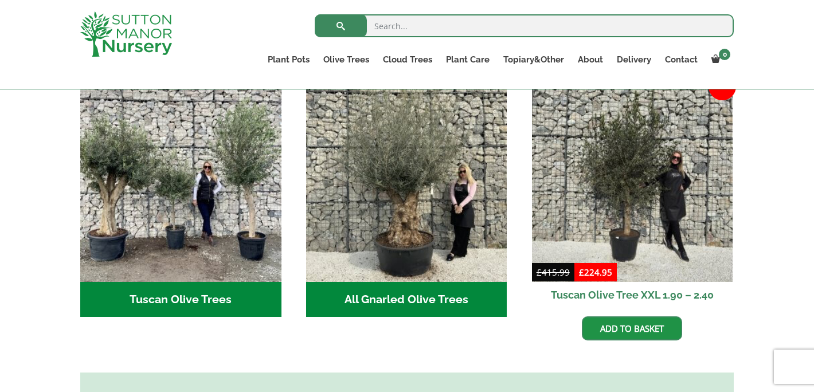  Describe the element at coordinates (408, 60) in the screenshot. I see `a: Cloud Trees` at that location.